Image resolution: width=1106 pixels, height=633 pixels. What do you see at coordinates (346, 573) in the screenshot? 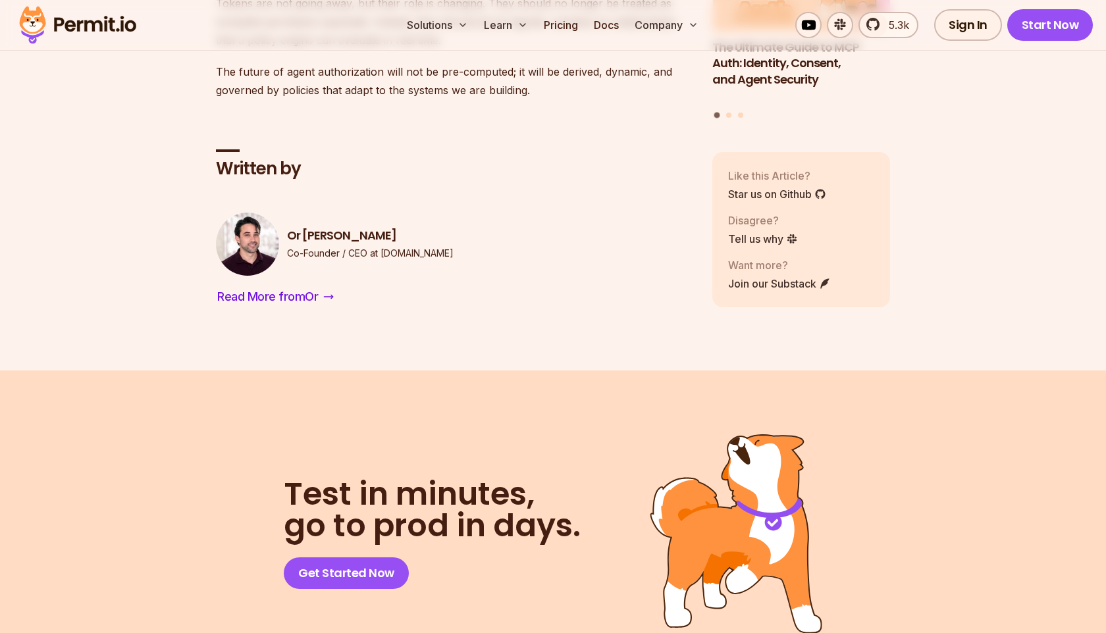
I see `a: Get Started Now` at bounding box center [346, 573].